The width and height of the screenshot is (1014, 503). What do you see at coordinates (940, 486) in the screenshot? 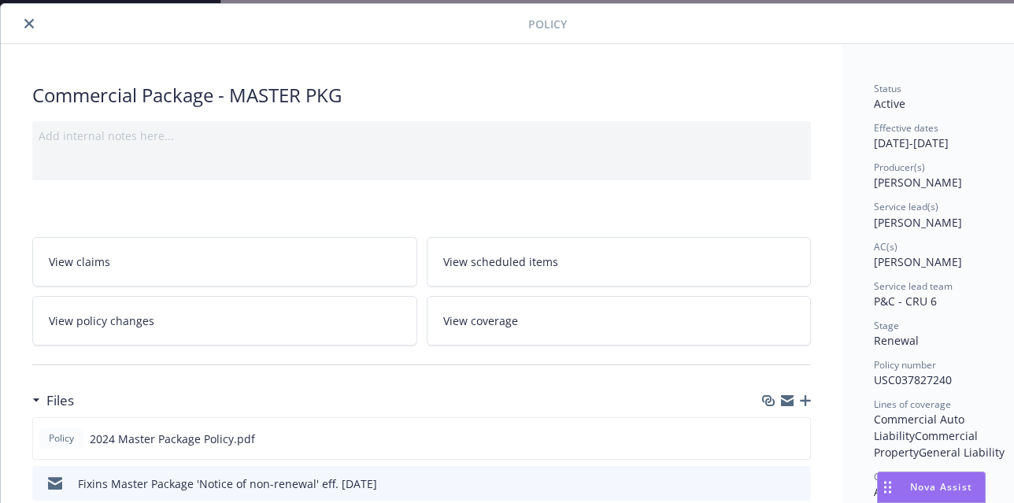
I see `span: Nova Assist` at bounding box center [940, 486].